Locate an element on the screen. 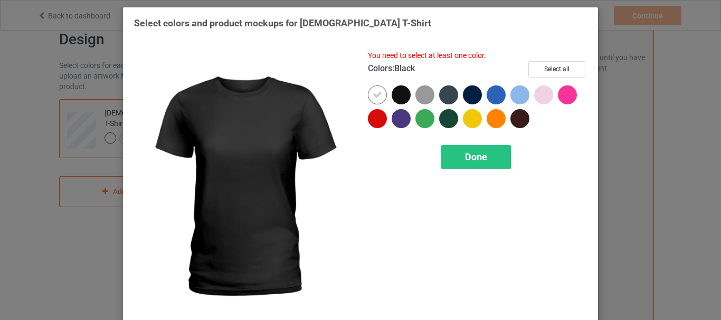  span: Colors is located at coordinates (380, 68).